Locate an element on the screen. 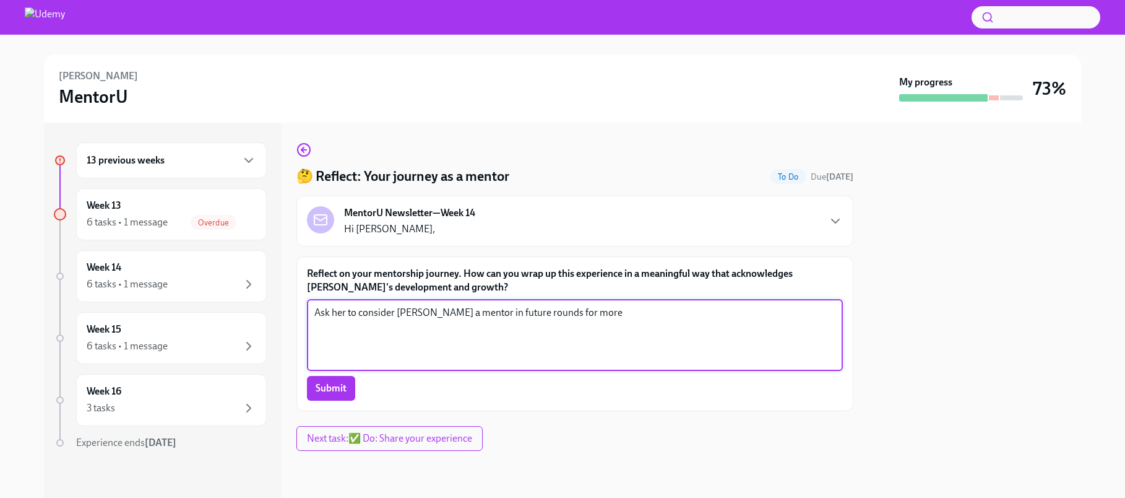 This screenshot has height=498, width=1125. h6: Week 13 is located at coordinates (104, 206).